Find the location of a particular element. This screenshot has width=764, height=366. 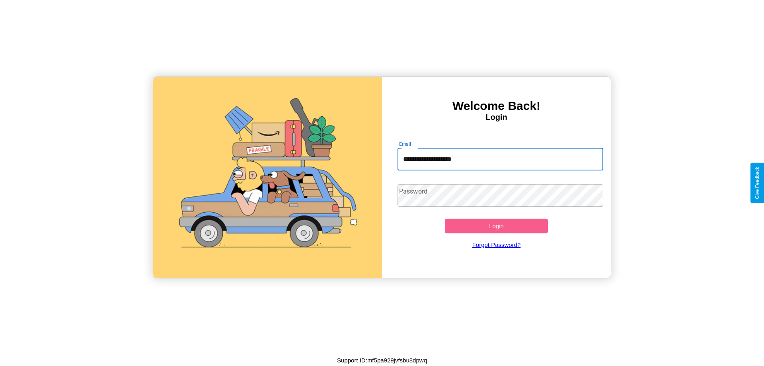

a: Forgot Password? is located at coordinates (497, 244).